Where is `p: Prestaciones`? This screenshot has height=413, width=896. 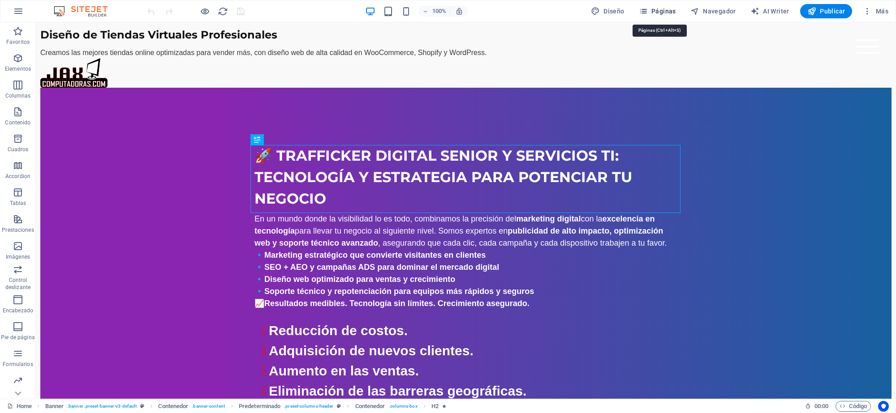
p: Prestaciones is located at coordinates (17, 230).